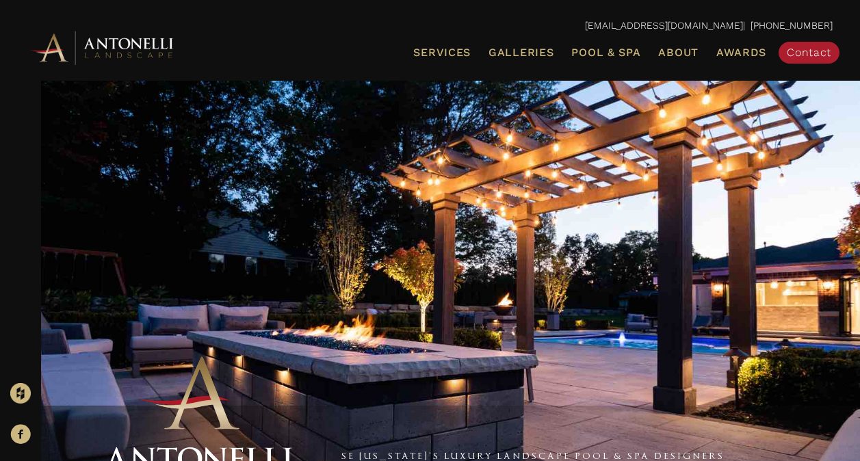  What do you see at coordinates (678, 53) in the screenshot?
I see `a: About` at bounding box center [678, 53].